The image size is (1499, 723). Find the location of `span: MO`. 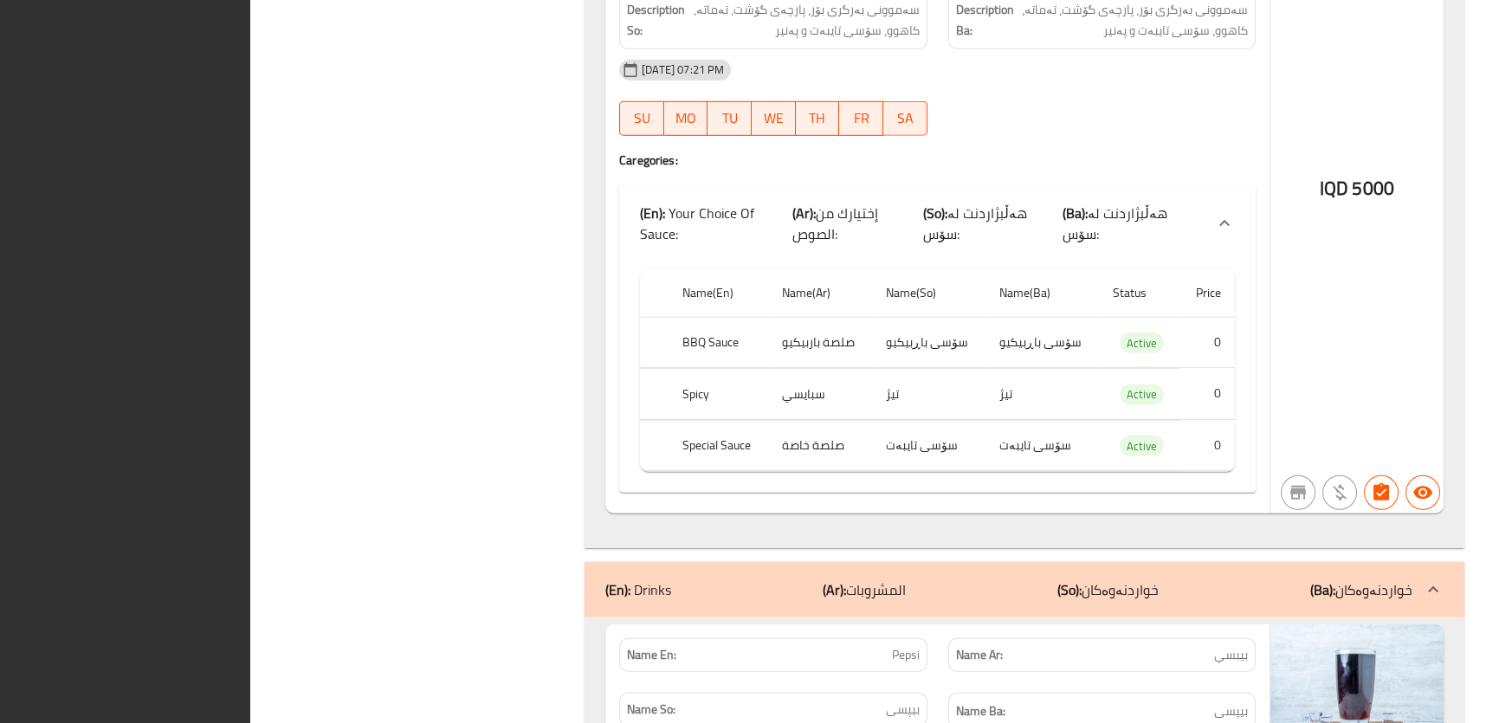

span: MO is located at coordinates (686, 118).